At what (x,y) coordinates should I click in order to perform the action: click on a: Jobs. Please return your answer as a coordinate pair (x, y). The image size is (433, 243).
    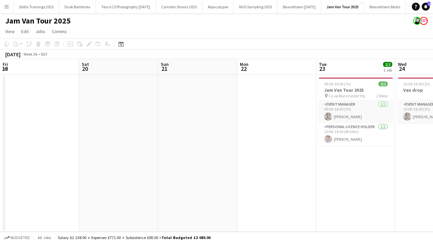
    Looking at the image, I should click on (40, 31).